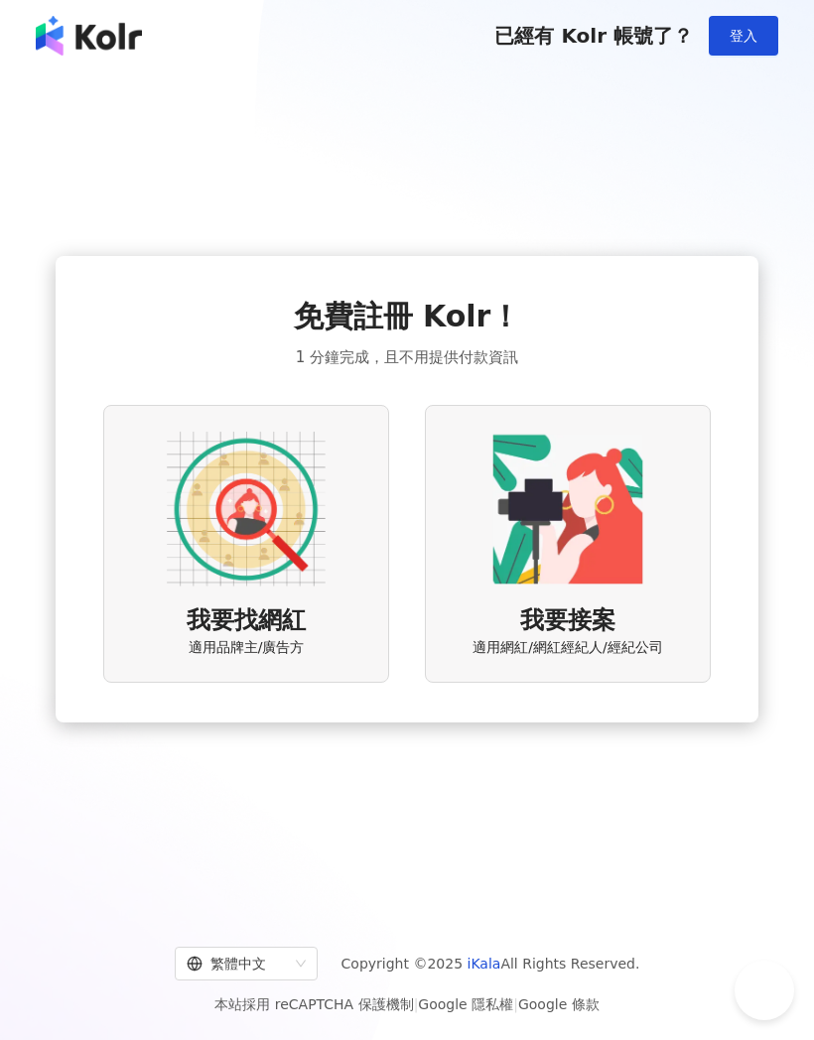 Image resolution: width=814 pixels, height=1040 pixels. What do you see at coordinates (568, 621) in the screenshot?
I see `span: 我要接案` at bounding box center [568, 621].